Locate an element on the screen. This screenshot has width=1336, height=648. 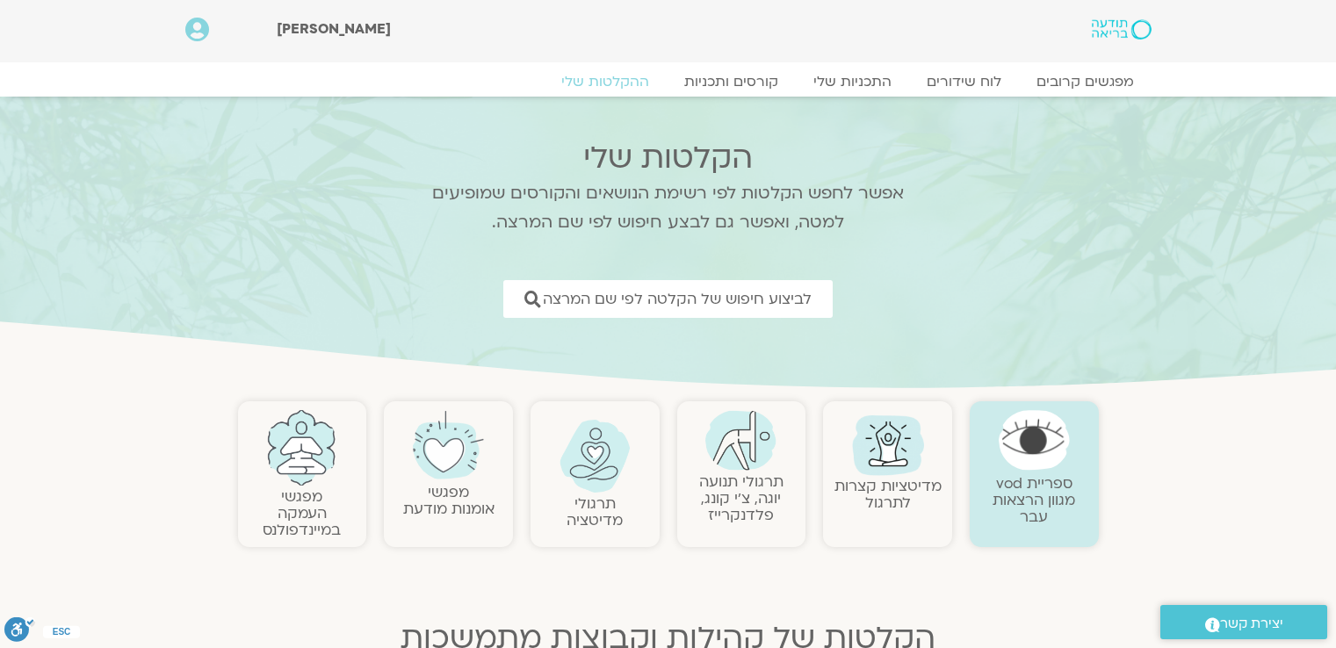
span: לביצוע חיפוש של הקלטה לפי שם המרצה is located at coordinates (677, 299).